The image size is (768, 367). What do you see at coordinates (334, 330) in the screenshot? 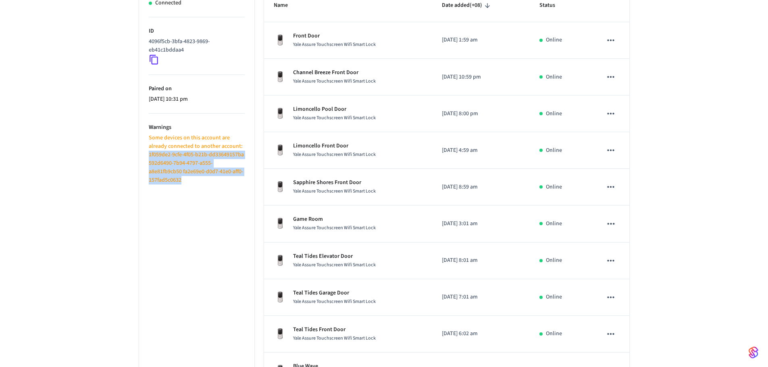
I see `p: Teal Tides Front Door` at bounding box center [334, 330].